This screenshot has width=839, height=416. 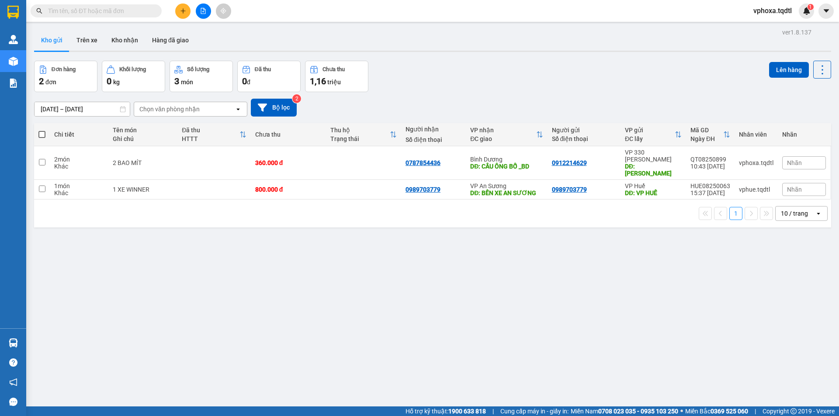 What do you see at coordinates (826, 11) in the screenshot?
I see `button: caret-down` at bounding box center [826, 11].